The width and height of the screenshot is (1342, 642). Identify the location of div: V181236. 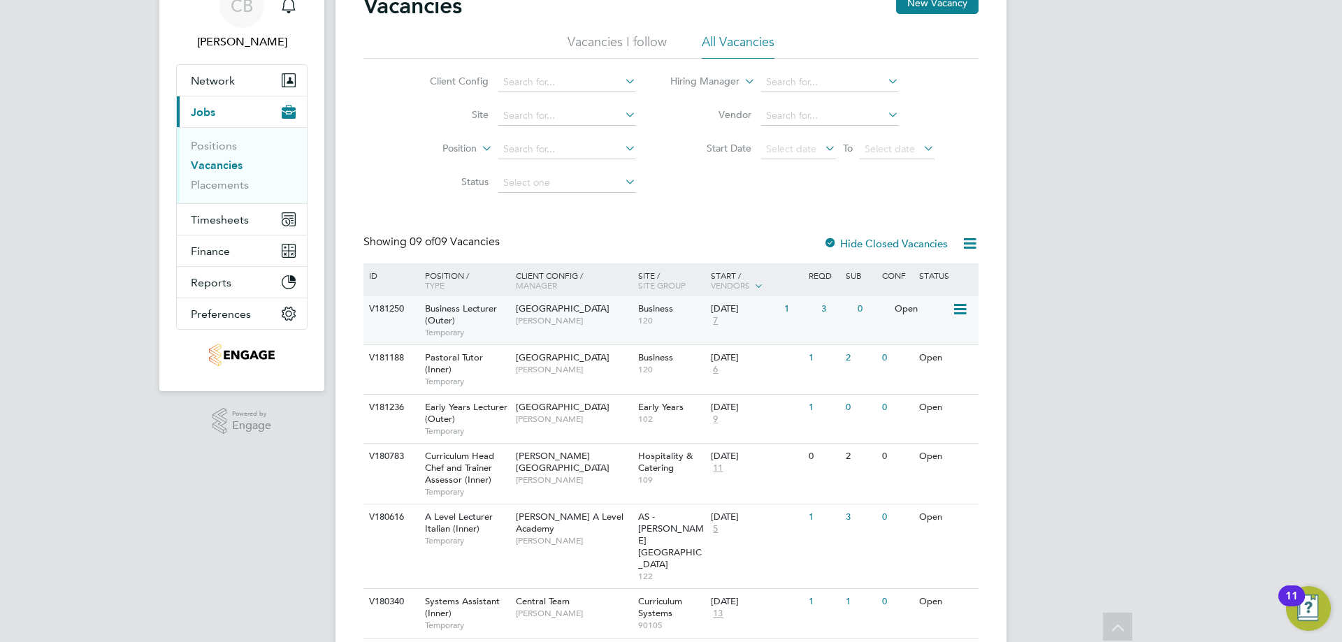
(390, 407).